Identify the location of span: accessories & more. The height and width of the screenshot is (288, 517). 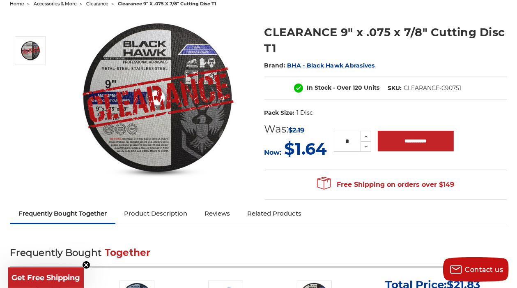
(55, 4).